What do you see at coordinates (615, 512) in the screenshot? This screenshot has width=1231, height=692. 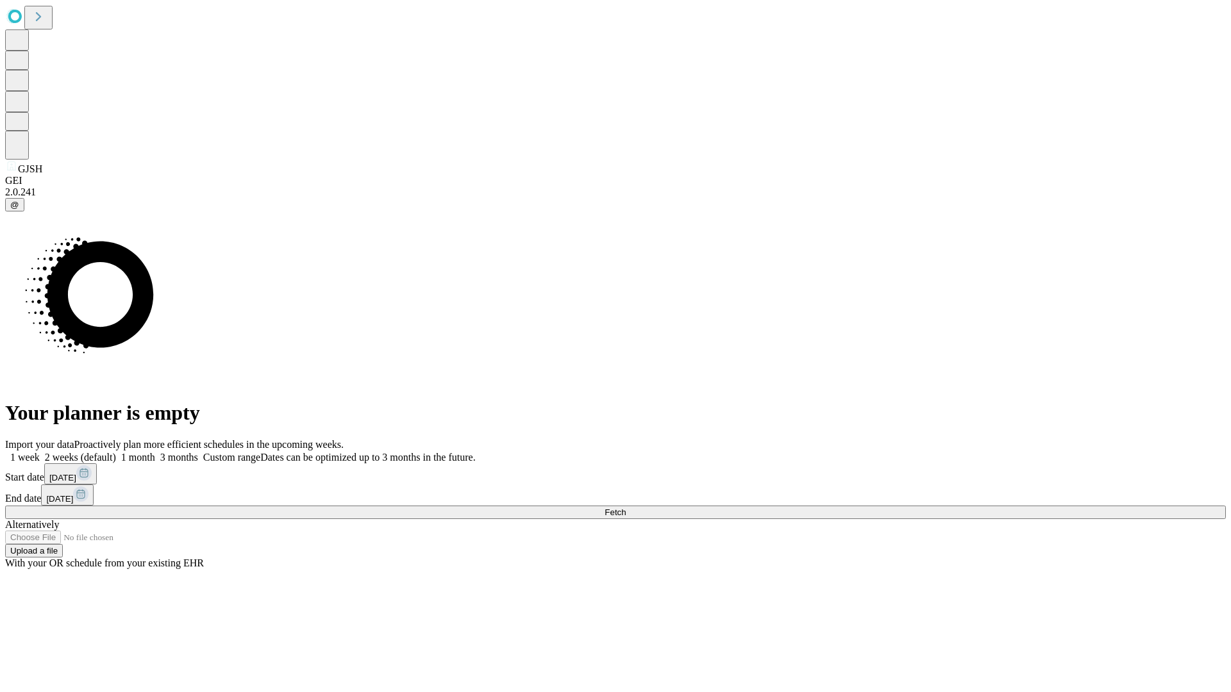 I see `span: Fetch` at bounding box center [615, 512].